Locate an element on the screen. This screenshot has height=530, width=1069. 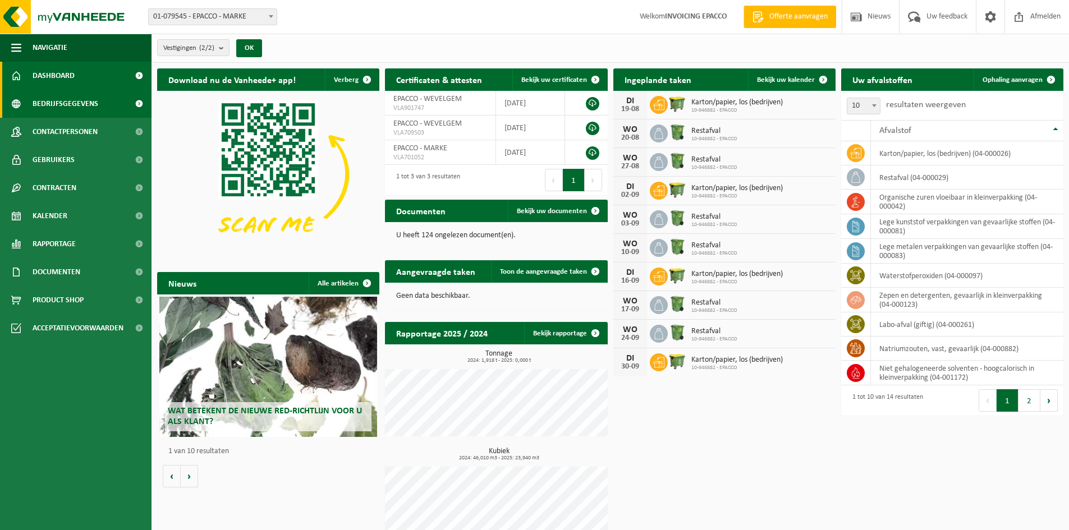
span: Ophaling aanvragen is located at coordinates (1012, 80).